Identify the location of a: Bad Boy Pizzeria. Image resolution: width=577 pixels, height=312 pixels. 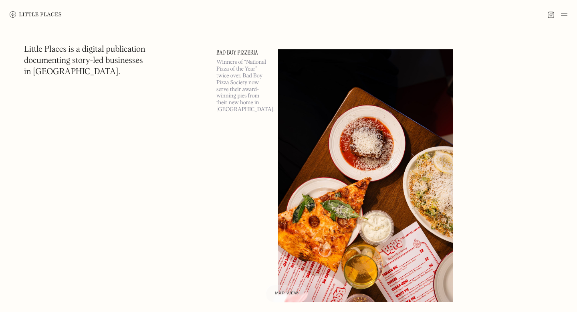
(242, 52).